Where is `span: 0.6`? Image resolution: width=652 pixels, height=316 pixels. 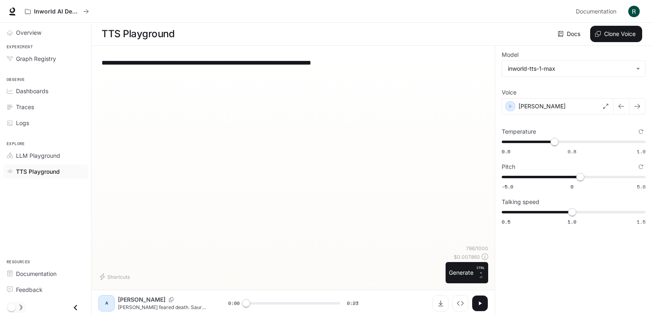 span: 0.6 is located at coordinates (505, 151).